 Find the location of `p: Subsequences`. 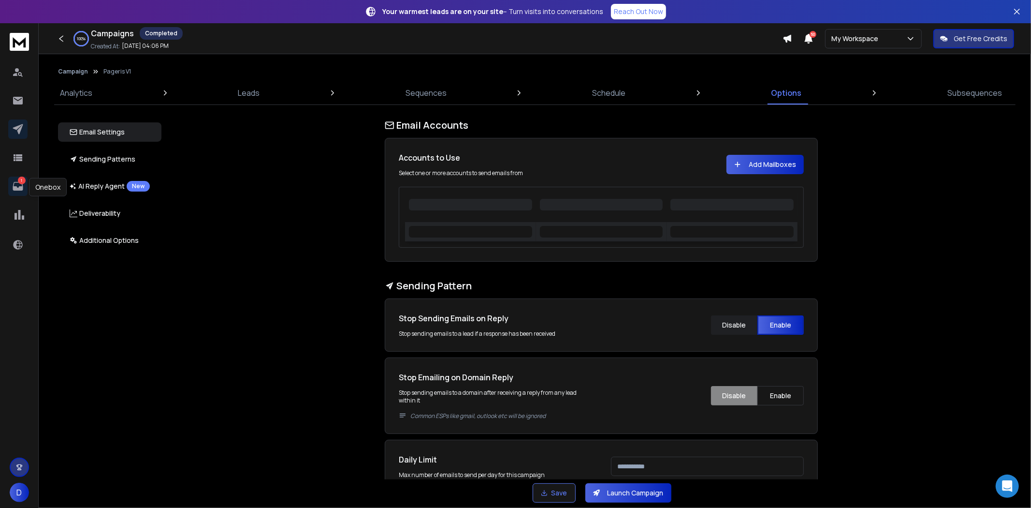

p: Subsequences is located at coordinates (975, 93).